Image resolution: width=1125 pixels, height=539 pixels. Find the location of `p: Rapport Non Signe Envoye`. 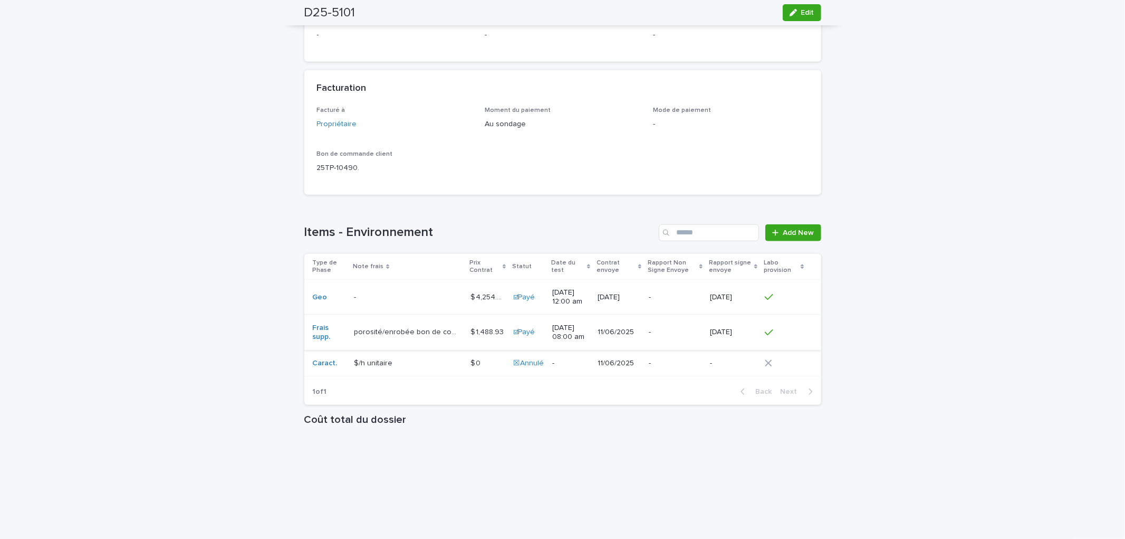

p: Rapport Non Signe Envoye is located at coordinates (672, 266).